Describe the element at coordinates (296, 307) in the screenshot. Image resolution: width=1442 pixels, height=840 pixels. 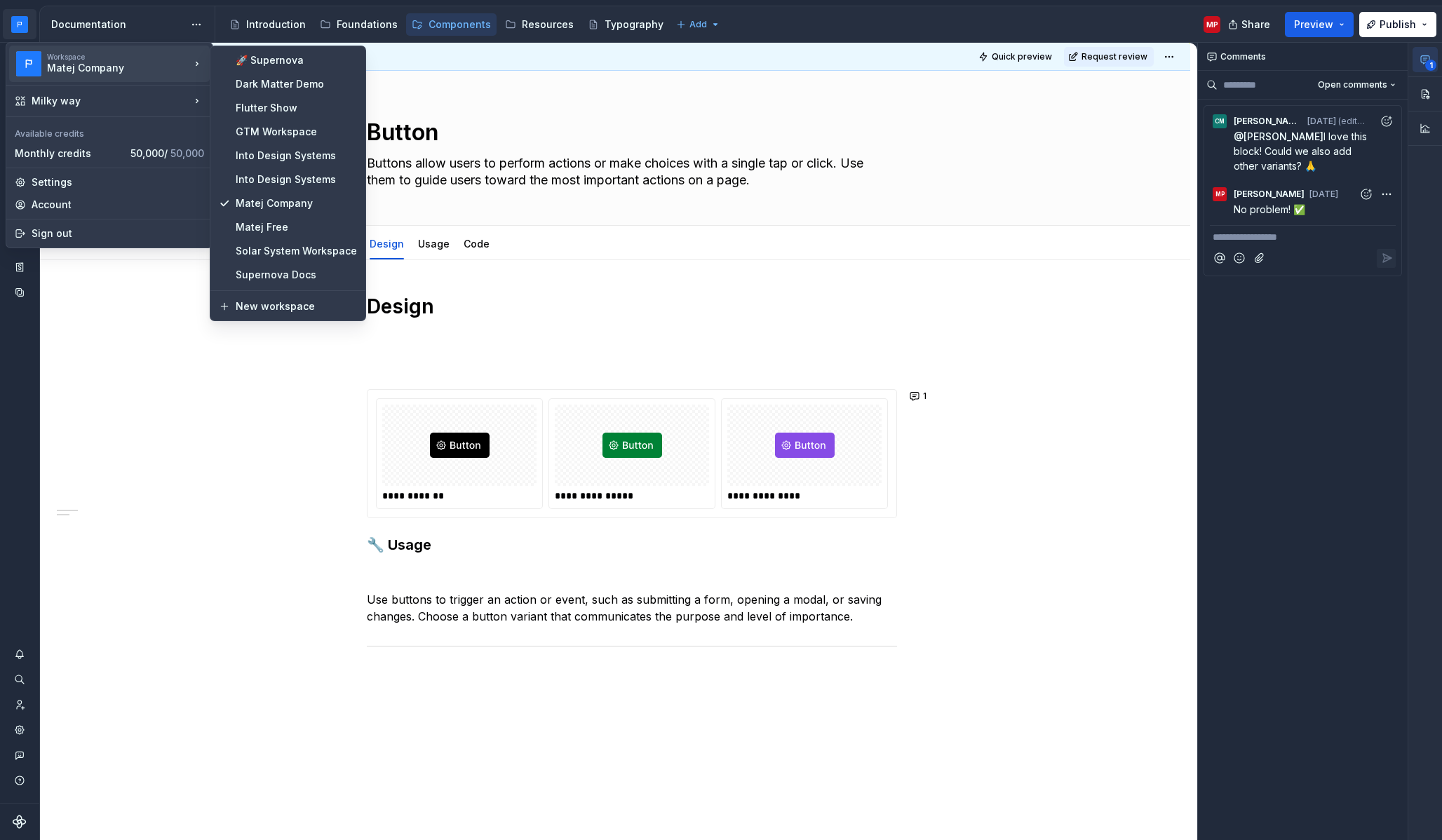
I see `div: New workspace` at that location.